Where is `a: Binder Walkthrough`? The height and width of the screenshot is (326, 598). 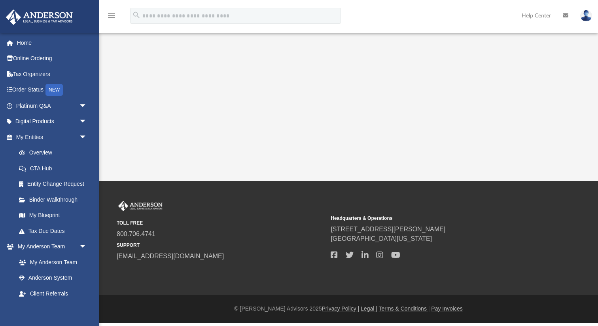 a: Binder Walkthrough is located at coordinates (55, 199).